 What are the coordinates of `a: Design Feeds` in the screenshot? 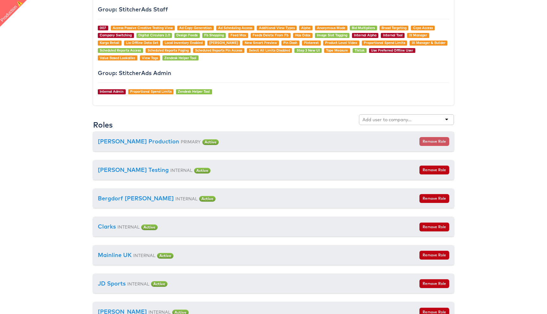 It's located at (187, 35).